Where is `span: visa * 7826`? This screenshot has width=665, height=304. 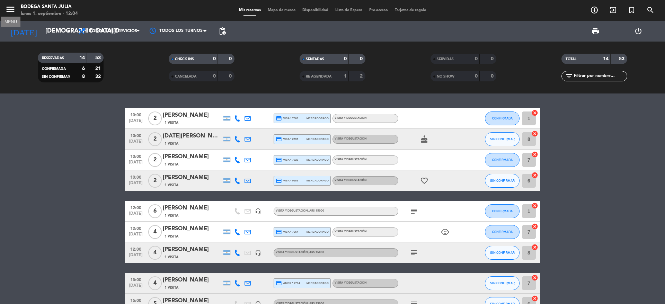 span: visa * 7826 is located at coordinates (287, 160).